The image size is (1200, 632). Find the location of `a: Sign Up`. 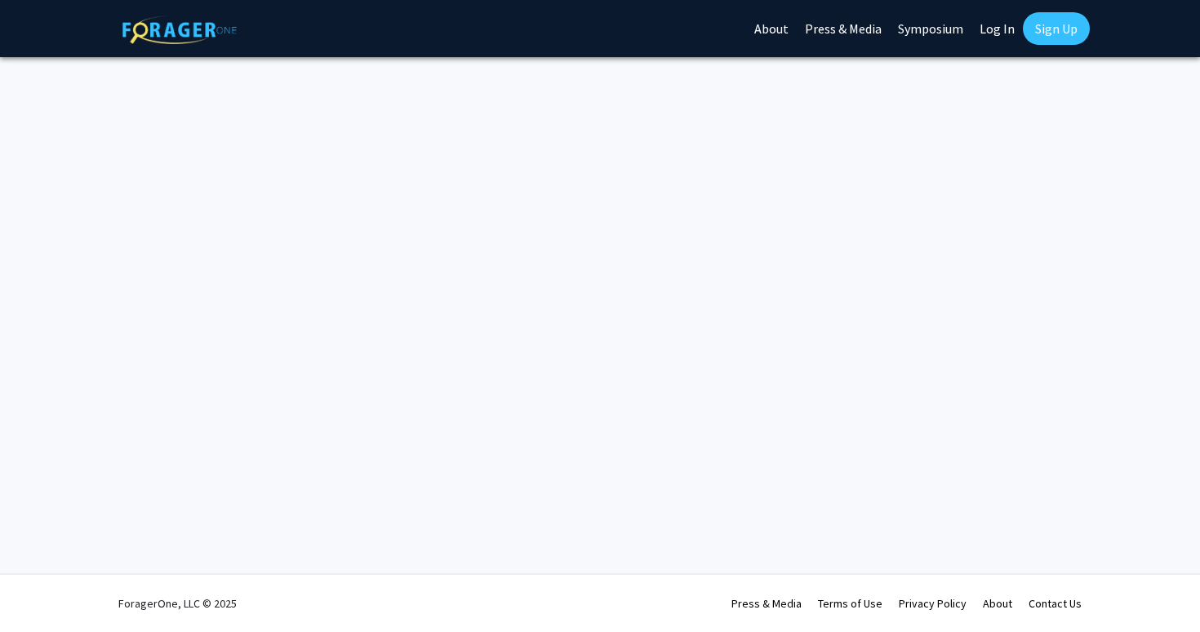

a: Sign Up is located at coordinates (1056, 29).